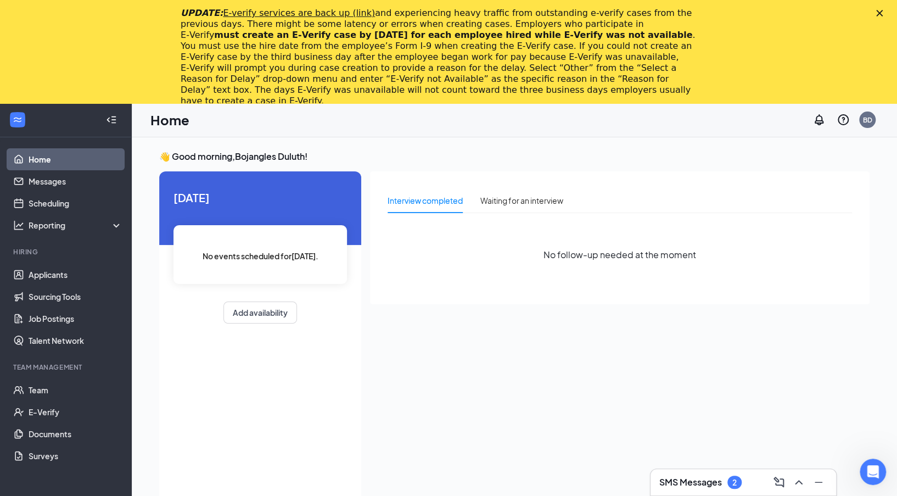 This screenshot has height=496, width=897. What do you see at coordinates (111, 120) in the screenshot?
I see `svg: Collapse` at bounding box center [111, 120].